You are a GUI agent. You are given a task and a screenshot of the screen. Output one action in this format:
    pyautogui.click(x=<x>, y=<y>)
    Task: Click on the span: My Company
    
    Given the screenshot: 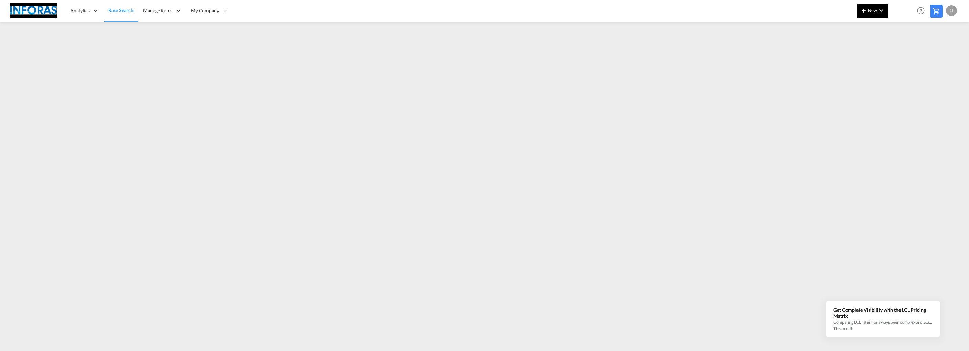 What is the action you would take?
    pyautogui.click(x=205, y=11)
    